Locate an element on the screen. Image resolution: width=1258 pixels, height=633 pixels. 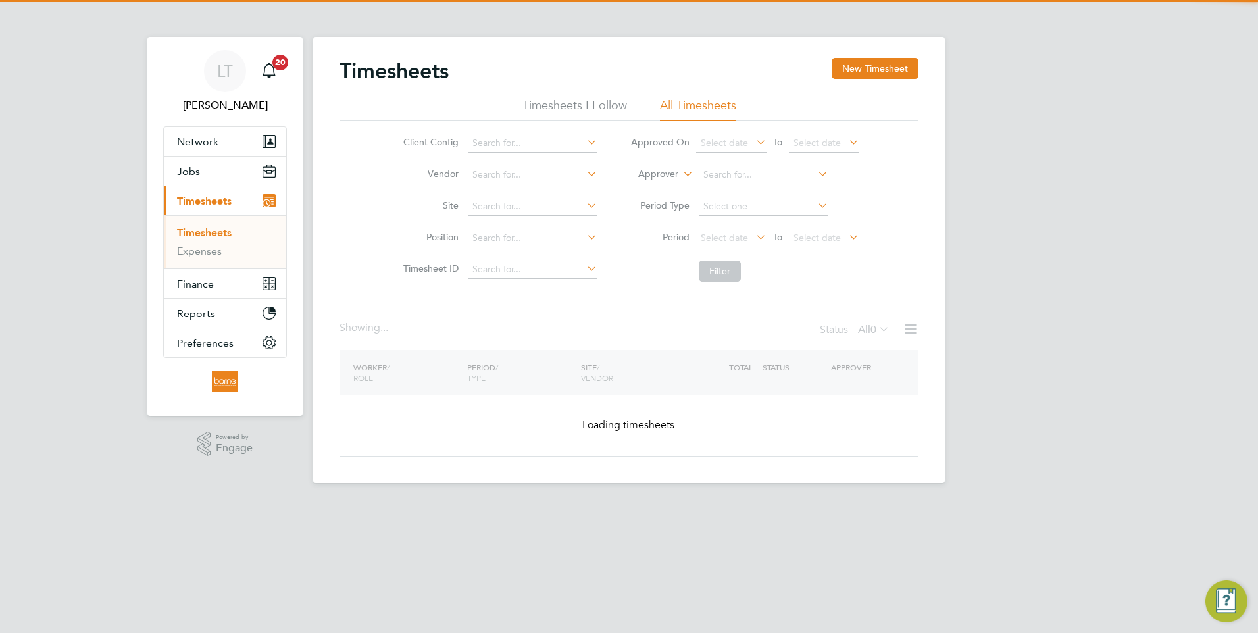
span: Timesheets is located at coordinates (204, 201).